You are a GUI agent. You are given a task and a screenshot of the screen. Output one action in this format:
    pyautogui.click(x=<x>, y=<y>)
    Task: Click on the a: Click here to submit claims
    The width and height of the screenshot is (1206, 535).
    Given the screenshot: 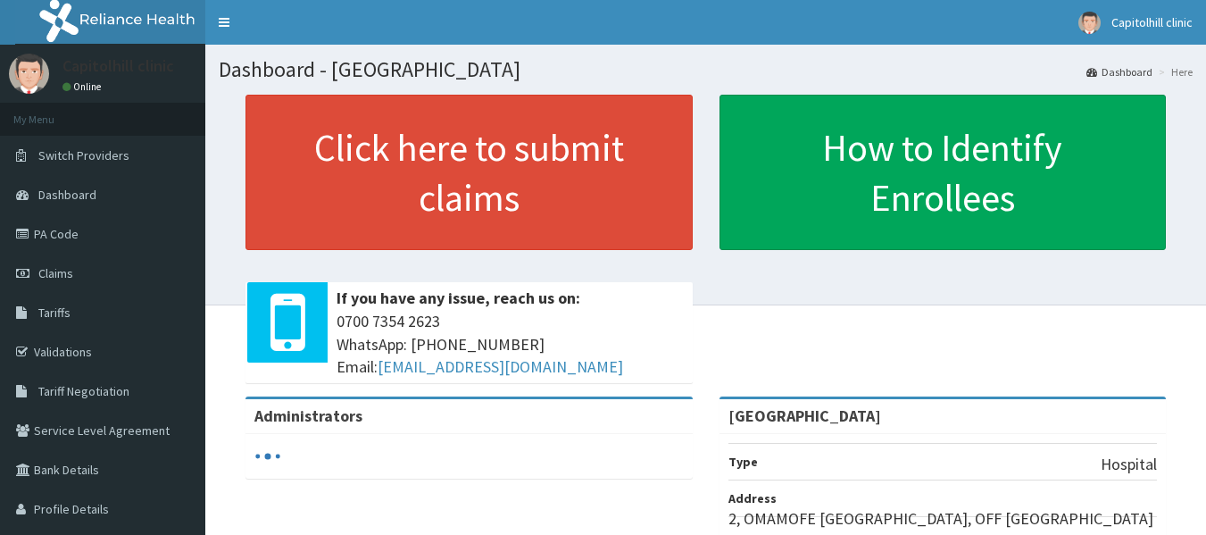 What is the action you would take?
    pyautogui.click(x=469, y=172)
    